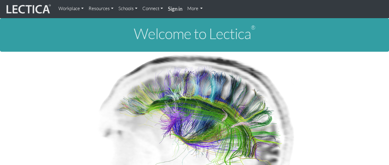 The width and height of the screenshot is (389, 165). Describe the element at coordinates (175, 9) in the screenshot. I see `a: Sign in` at that location.